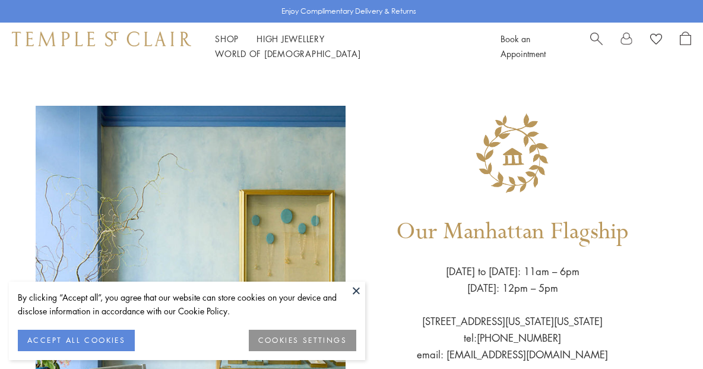  I want to click on div: By clicking “Accept all”, you agree that our website can store cookies on your device and disclos..., so click(187, 304).